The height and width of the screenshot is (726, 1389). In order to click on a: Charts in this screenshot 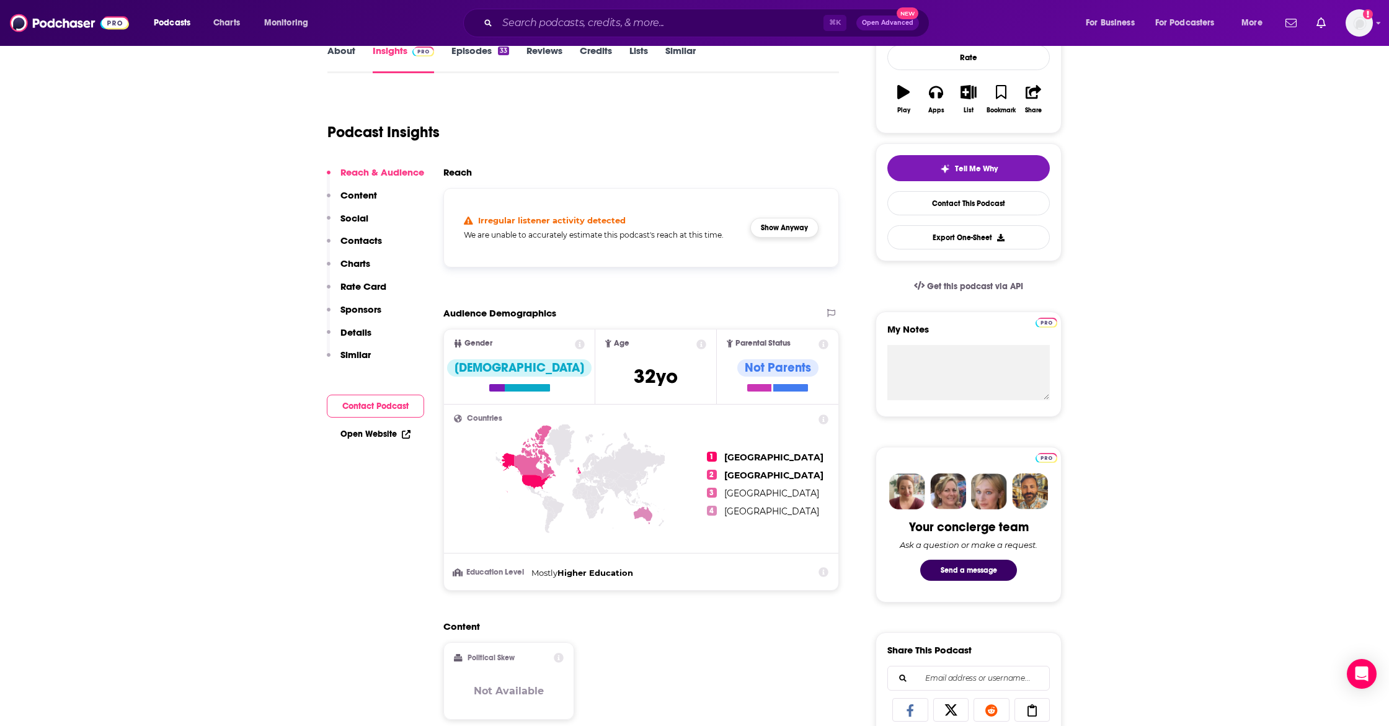, I will do `click(226, 23)`.